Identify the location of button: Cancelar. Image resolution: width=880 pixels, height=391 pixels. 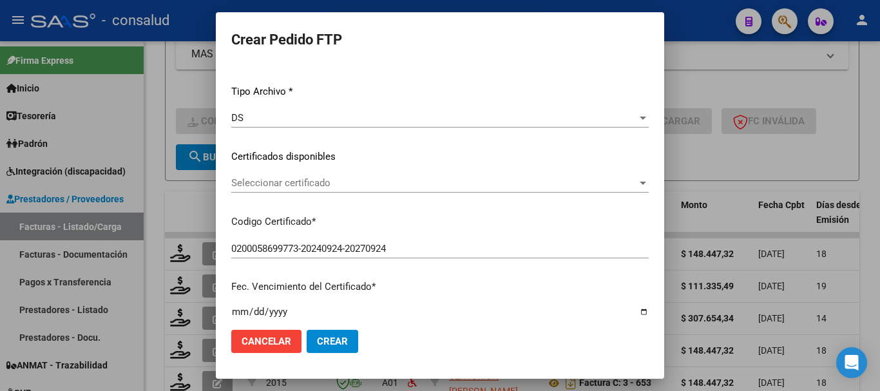
(266, 342).